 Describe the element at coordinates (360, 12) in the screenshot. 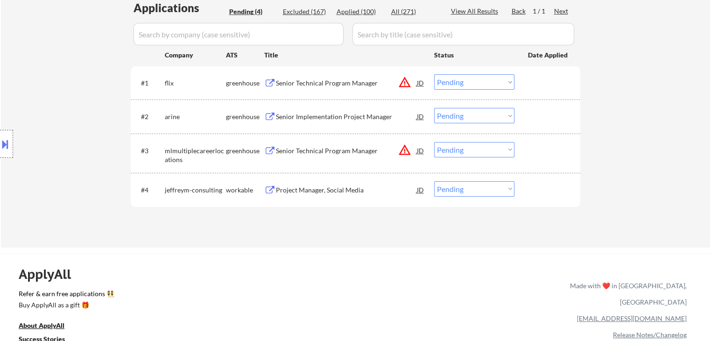

I see `div: Applied (100)` at that location.